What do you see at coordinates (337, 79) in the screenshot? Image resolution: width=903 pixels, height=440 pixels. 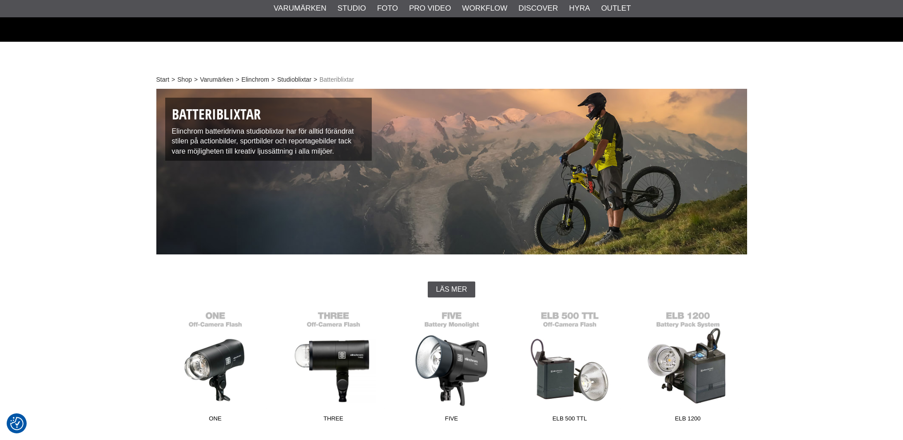 I see `span: Batteriblixtar` at bounding box center [337, 79].